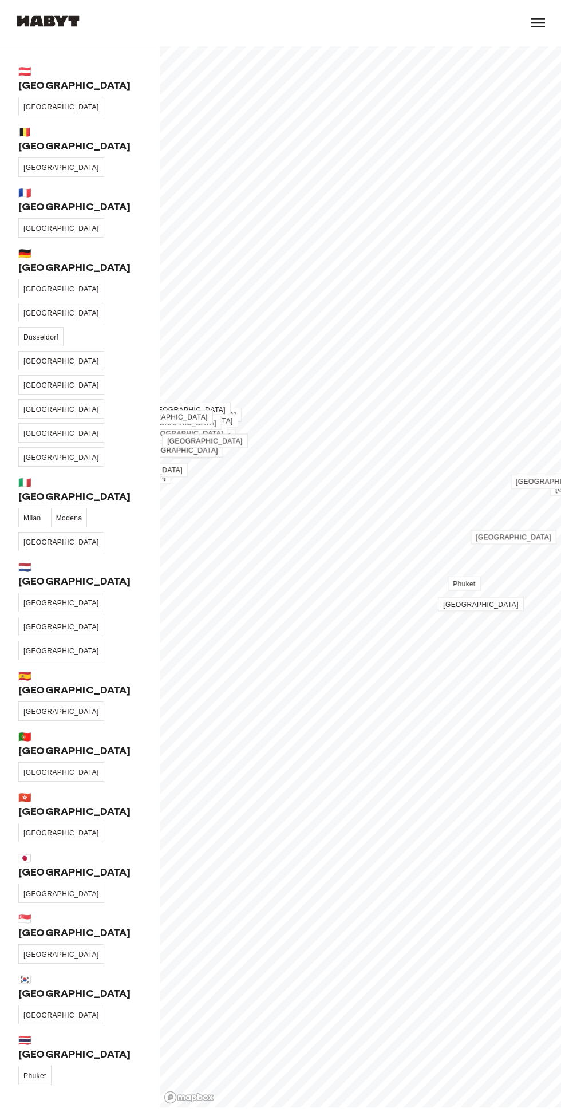 This screenshot has width=561, height=1116. I want to click on span: Modena, so click(69, 518).